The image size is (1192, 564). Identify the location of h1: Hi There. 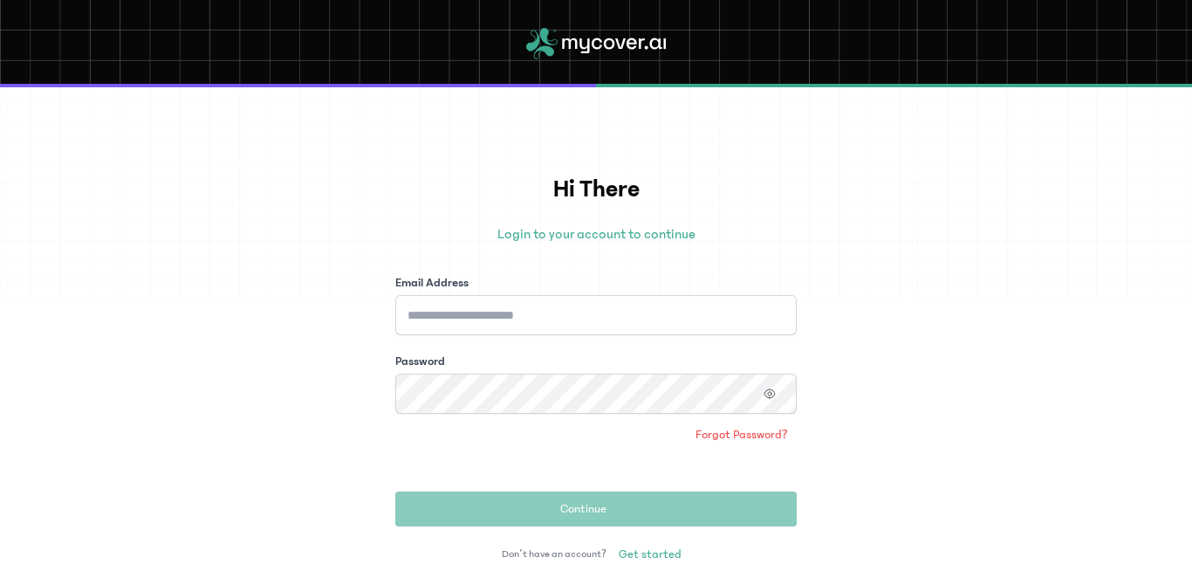
(596, 189).